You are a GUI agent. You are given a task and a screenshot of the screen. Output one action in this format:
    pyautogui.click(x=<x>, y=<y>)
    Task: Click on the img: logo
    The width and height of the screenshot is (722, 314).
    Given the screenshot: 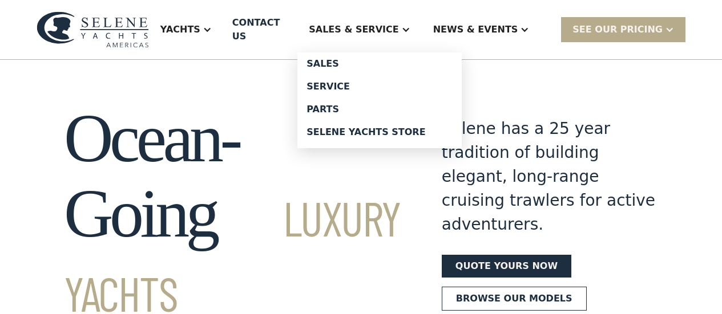 What is the action you would take?
    pyautogui.click(x=92, y=30)
    